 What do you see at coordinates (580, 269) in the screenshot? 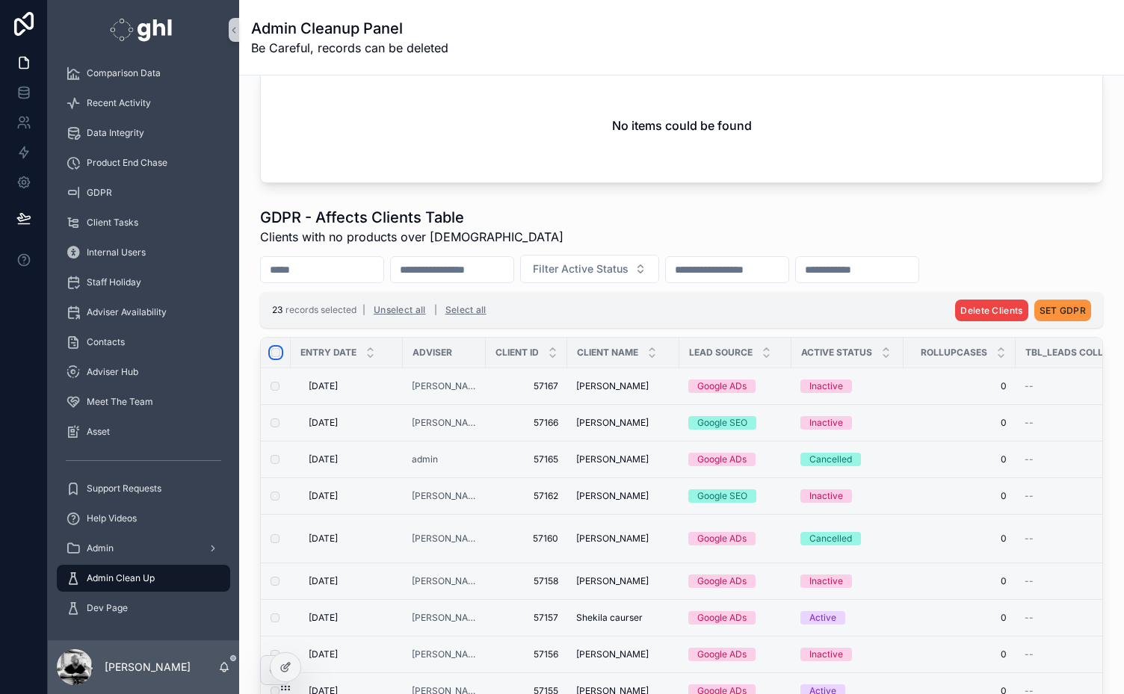
I see `span: Filter Active Status` at bounding box center [580, 269].